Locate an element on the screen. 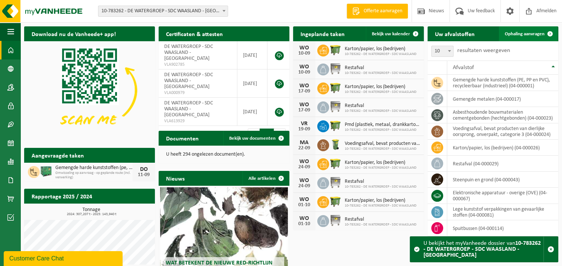  h3: Tonnage is located at coordinates (91, 212).